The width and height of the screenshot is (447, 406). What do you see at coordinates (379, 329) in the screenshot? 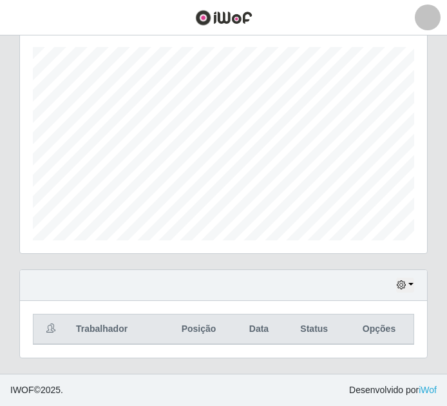
I see `th: Opções` at bounding box center [379, 329].